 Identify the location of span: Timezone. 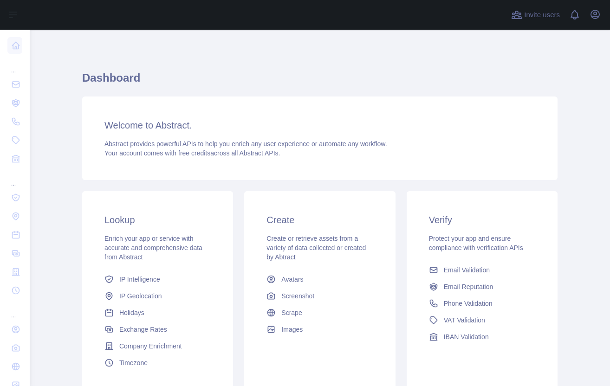
(133, 363).